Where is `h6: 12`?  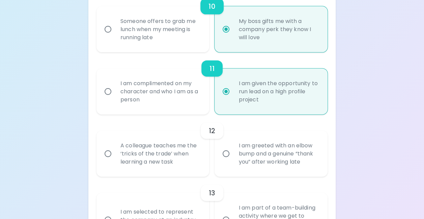
h6: 12 is located at coordinates (212, 131).